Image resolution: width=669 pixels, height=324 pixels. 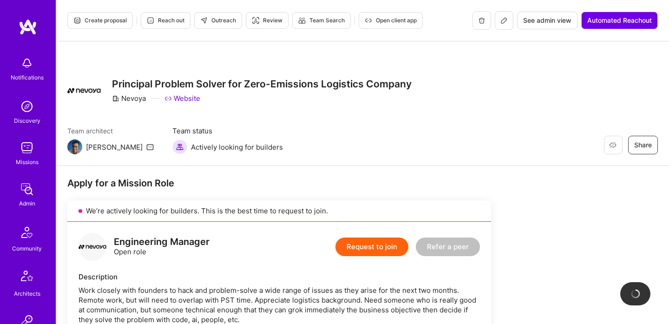 What do you see at coordinates (613, 145) in the screenshot?
I see `i: icon EyeClosed` at bounding box center [613, 145].